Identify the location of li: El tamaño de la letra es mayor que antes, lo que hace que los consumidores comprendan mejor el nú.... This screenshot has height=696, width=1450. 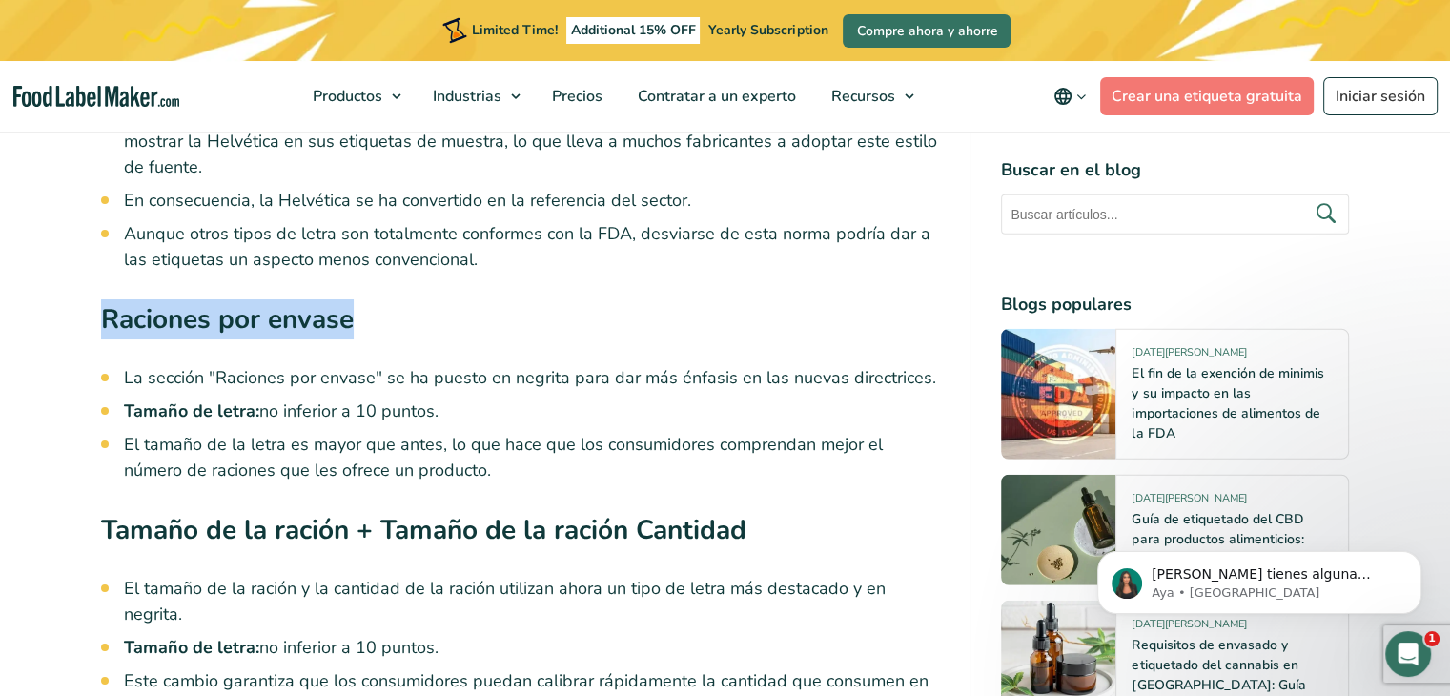
(532, 457).